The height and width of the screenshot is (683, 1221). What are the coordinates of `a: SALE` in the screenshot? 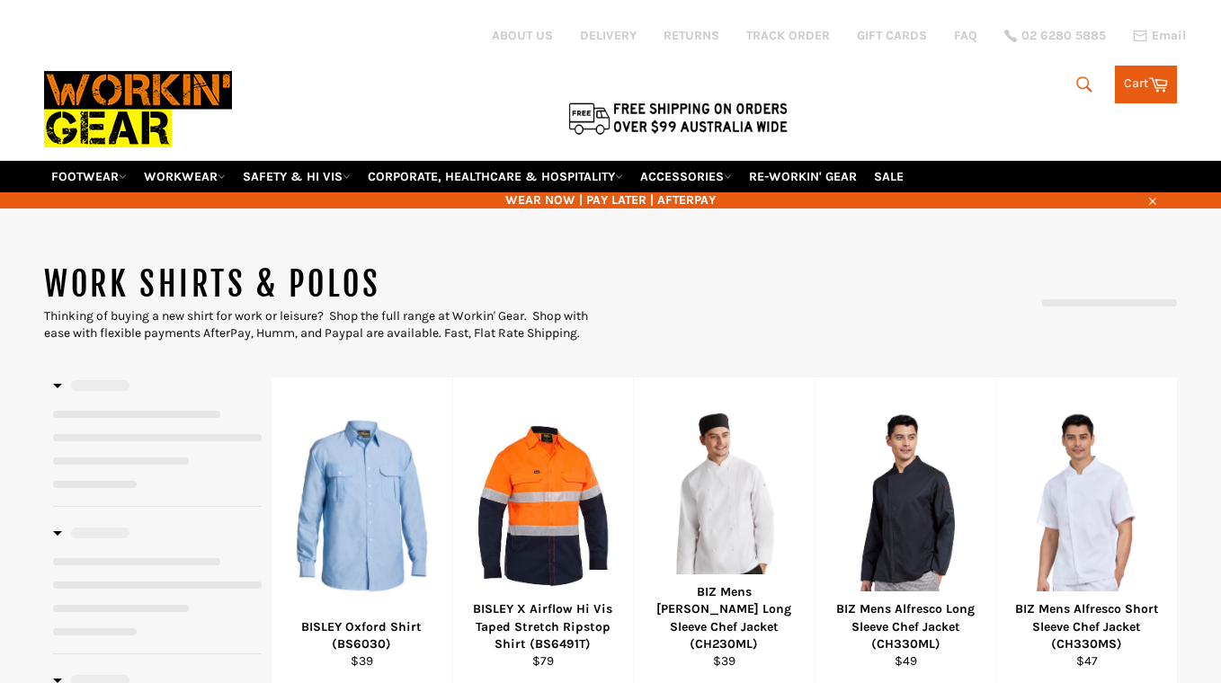 It's located at (888, 176).